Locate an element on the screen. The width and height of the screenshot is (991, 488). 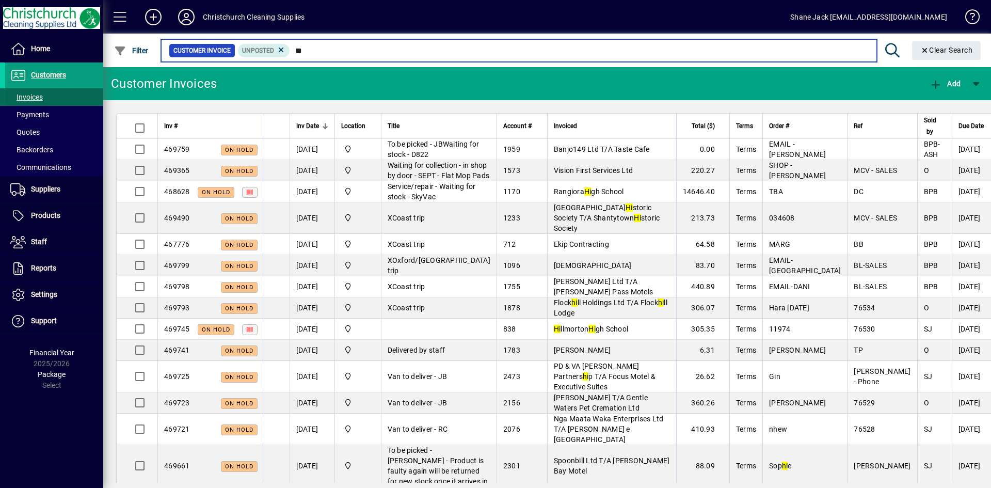
span: BB is located at coordinates (858, 244).